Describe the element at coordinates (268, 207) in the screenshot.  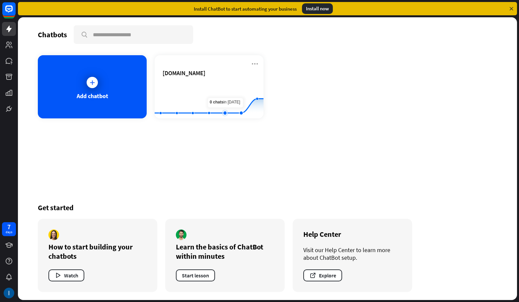
I see `div: Get started` at that location.